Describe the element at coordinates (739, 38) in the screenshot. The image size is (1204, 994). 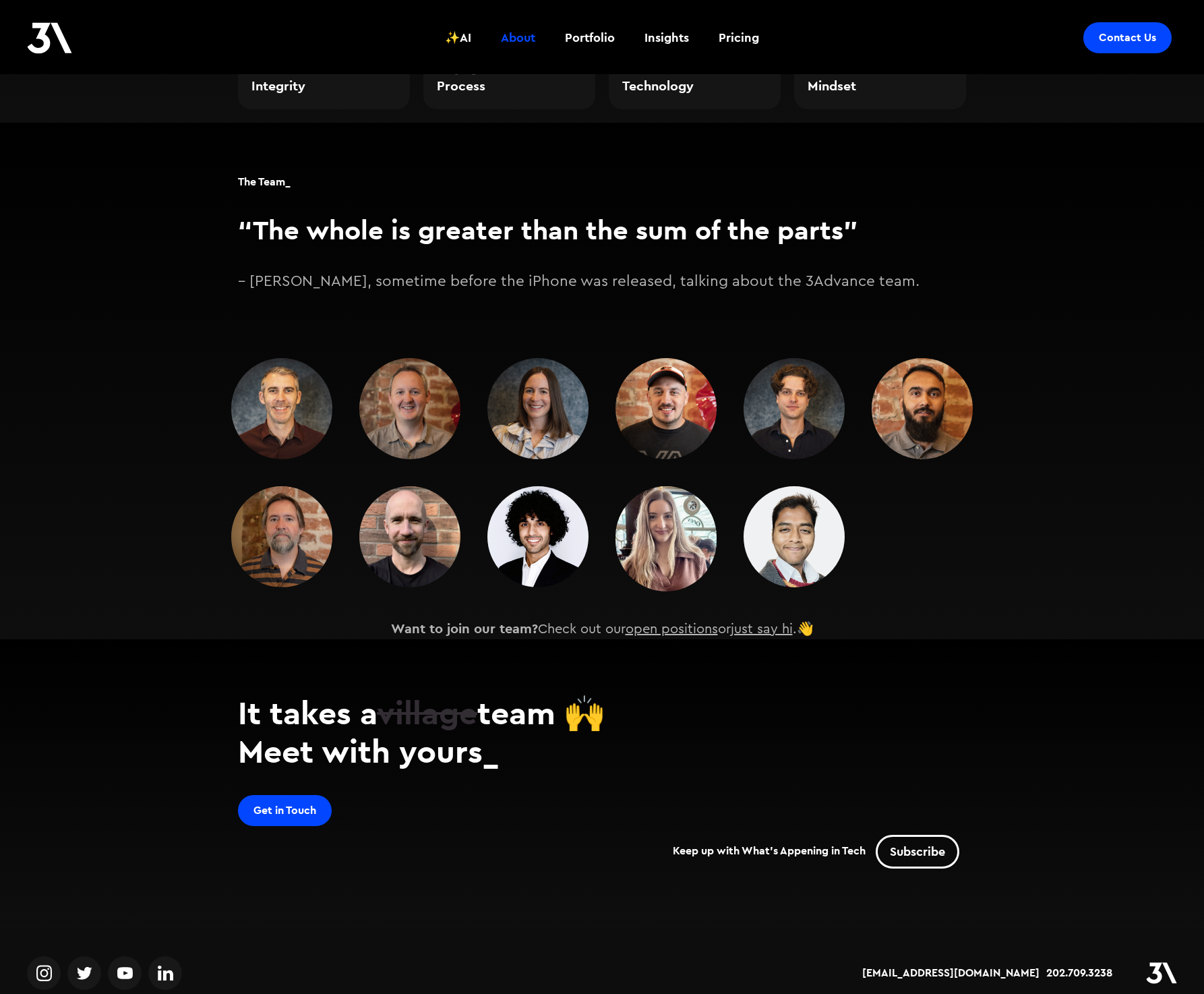
I see `a: Pricing` at that location.